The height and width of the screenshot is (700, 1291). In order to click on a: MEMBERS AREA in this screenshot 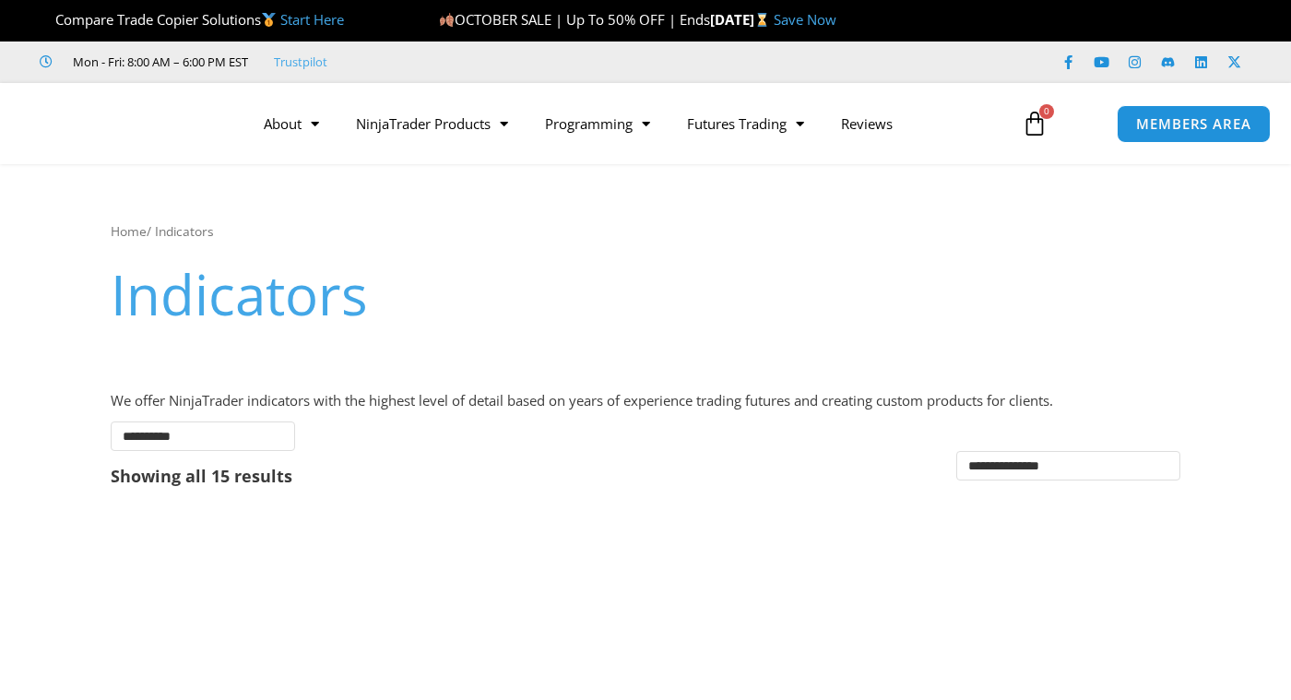, I will do `click(1193, 124)`.